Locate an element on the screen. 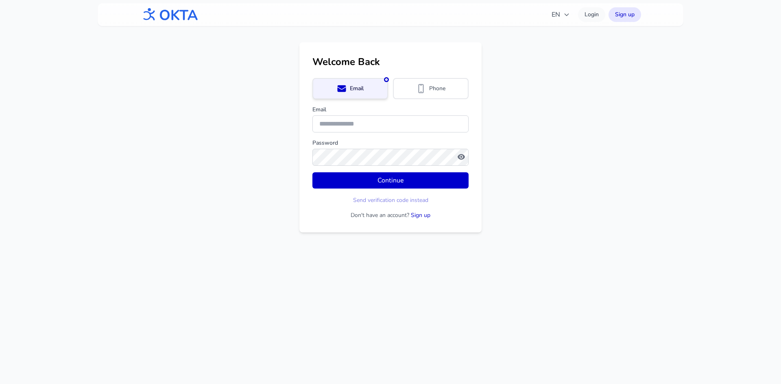 The width and height of the screenshot is (781, 384). button: EN is located at coordinates (561, 15).